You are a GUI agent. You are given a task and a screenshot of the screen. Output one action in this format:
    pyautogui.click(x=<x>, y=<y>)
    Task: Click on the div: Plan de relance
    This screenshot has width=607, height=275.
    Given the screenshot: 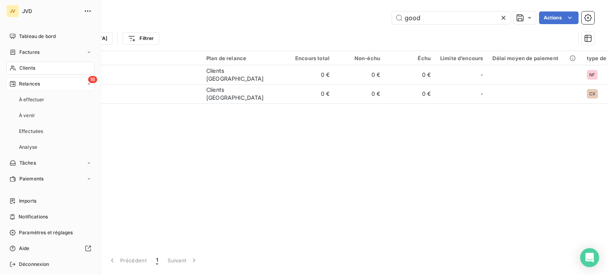 What is the action you would take?
    pyautogui.click(x=243, y=58)
    